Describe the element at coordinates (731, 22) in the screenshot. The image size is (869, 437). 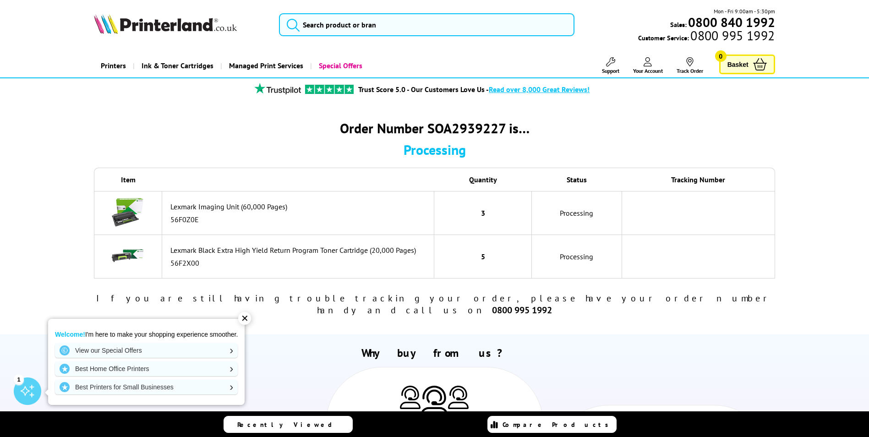
I see `a: 0800 840 1992` at that location.